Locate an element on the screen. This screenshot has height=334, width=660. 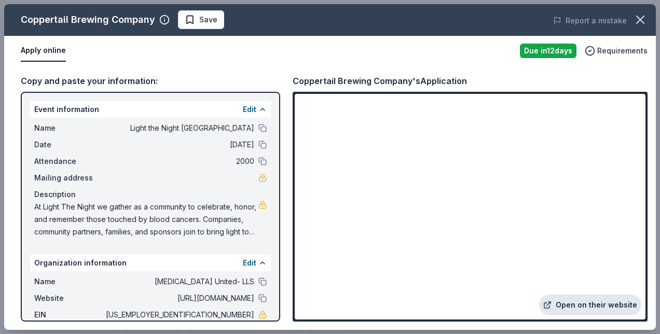
div: Due in 12 days is located at coordinates (548, 51).